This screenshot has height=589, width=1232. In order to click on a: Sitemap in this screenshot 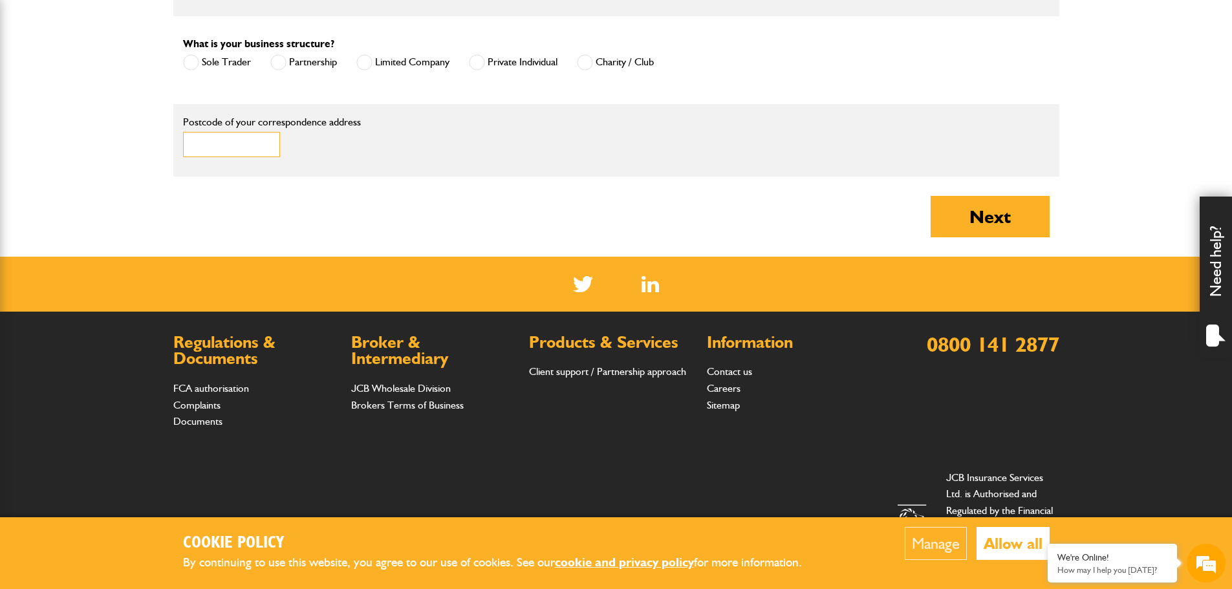, I will do `click(723, 405)`.